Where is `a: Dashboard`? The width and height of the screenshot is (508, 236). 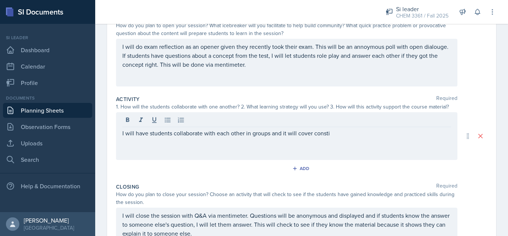
a: Dashboard is located at coordinates (48, 50).